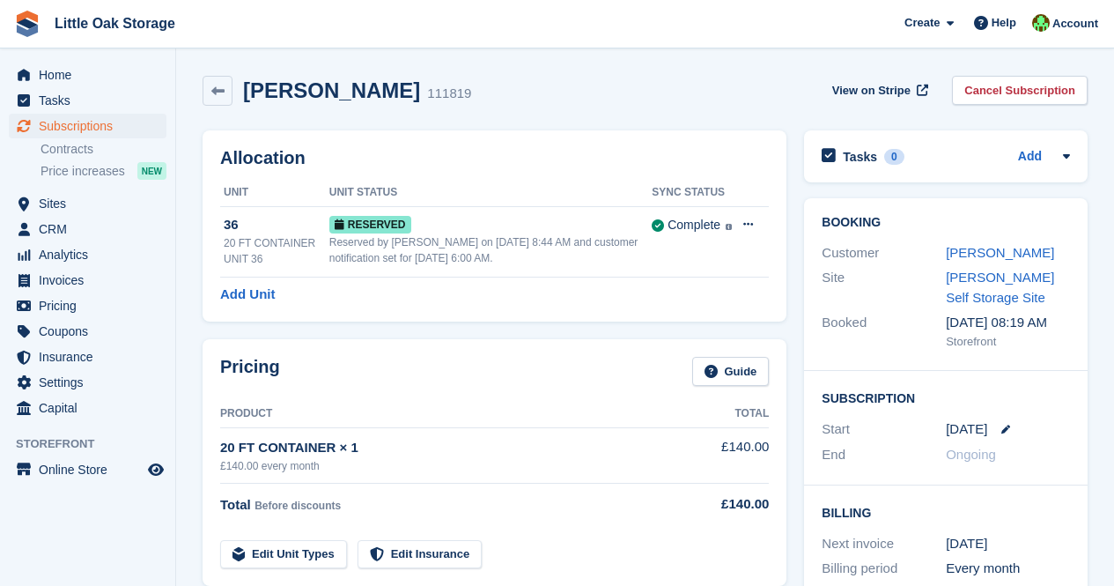 This screenshot has width=1114, height=586. Describe the element at coordinates (1041, 23) in the screenshot. I see `img: Michael Aujla` at that location.